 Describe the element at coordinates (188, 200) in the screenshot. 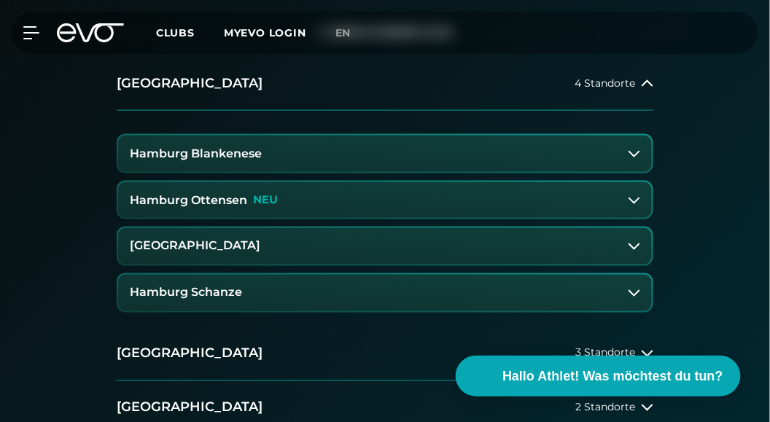

I see `h3: Hamburg Ottensen` at that location.